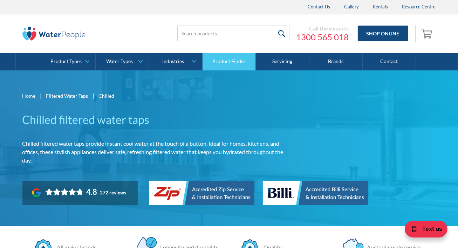 The width and height of the screenshot is (458, 248). What do you see at coordinates (71, 192) in the screenshot?
I see `div: Rating: 4.8 out of 5` at bounding box center [71, 192].